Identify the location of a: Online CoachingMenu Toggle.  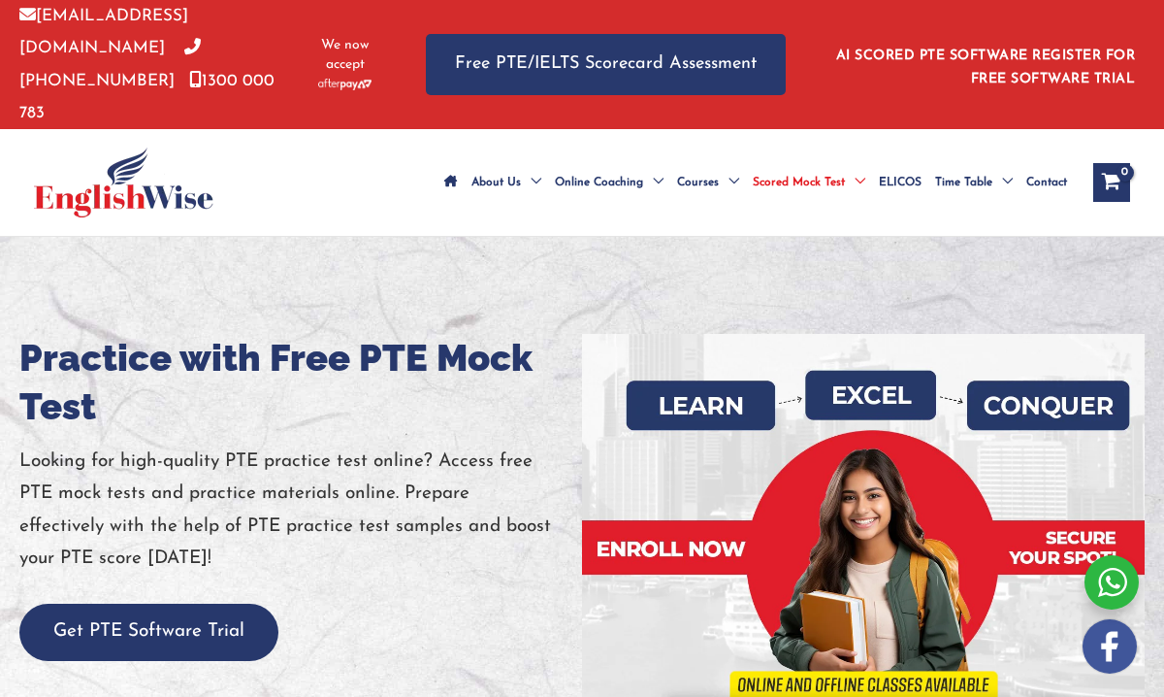
(609, 182).